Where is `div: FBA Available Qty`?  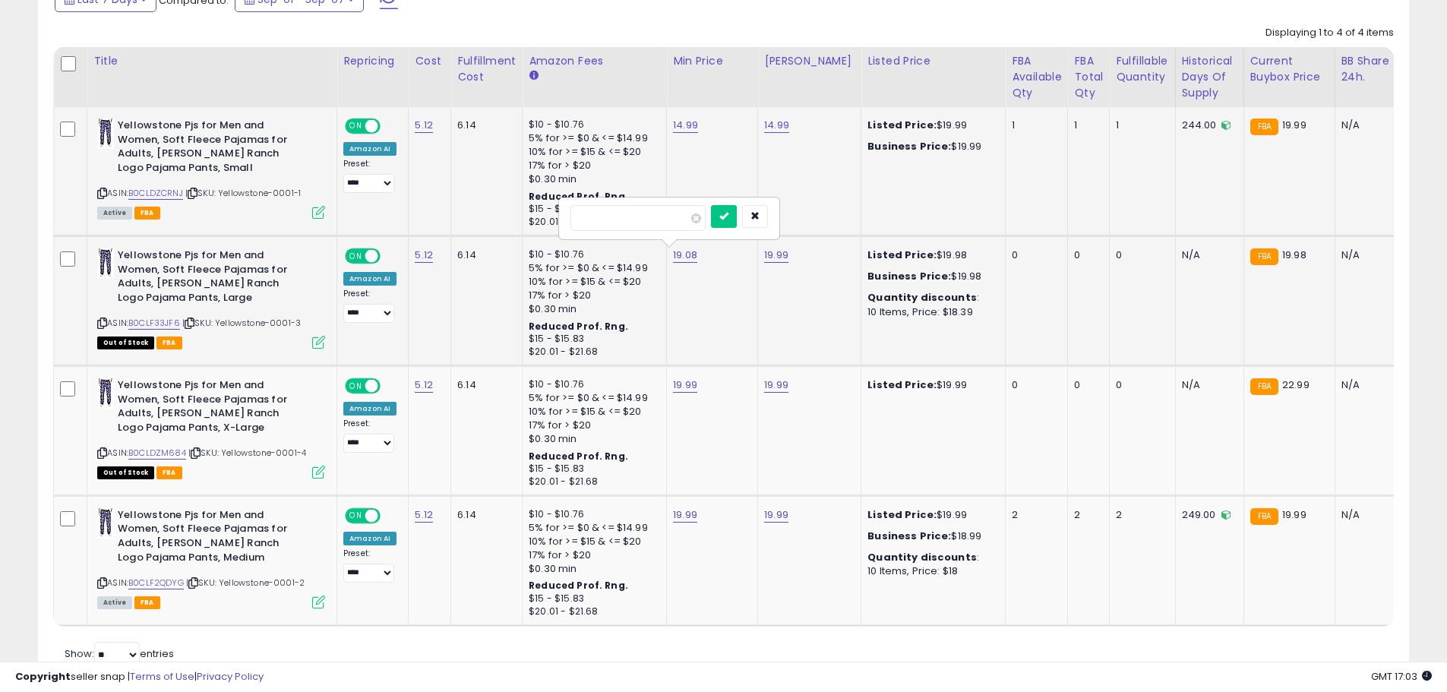
div: FBA Available Qty is located at coordinates (1036, 77).